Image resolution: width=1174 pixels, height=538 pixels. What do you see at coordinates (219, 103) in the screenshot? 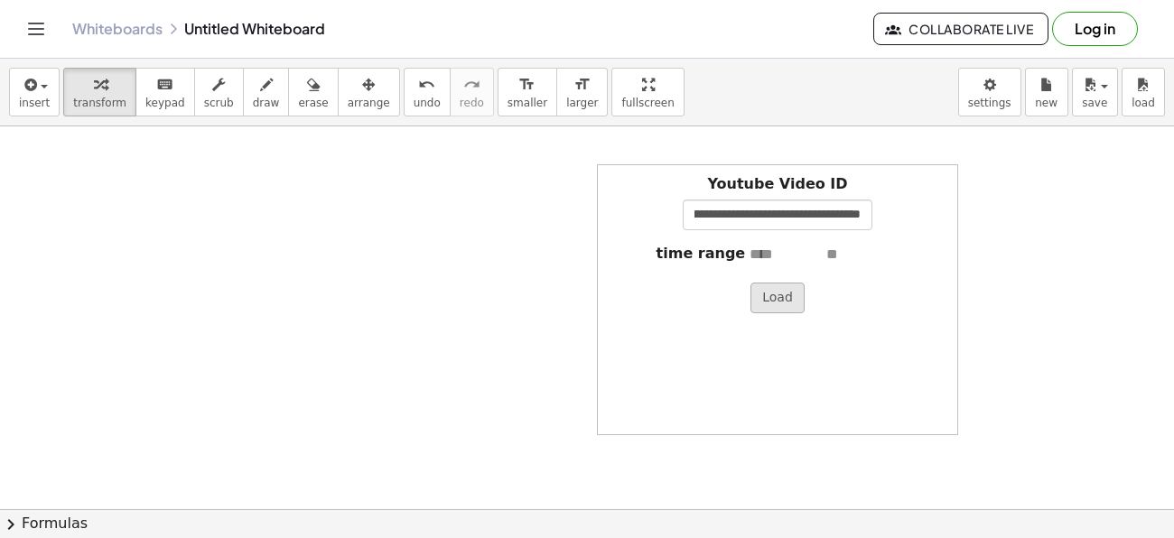
I see `span: scrub` at bounding box center [219, 103].